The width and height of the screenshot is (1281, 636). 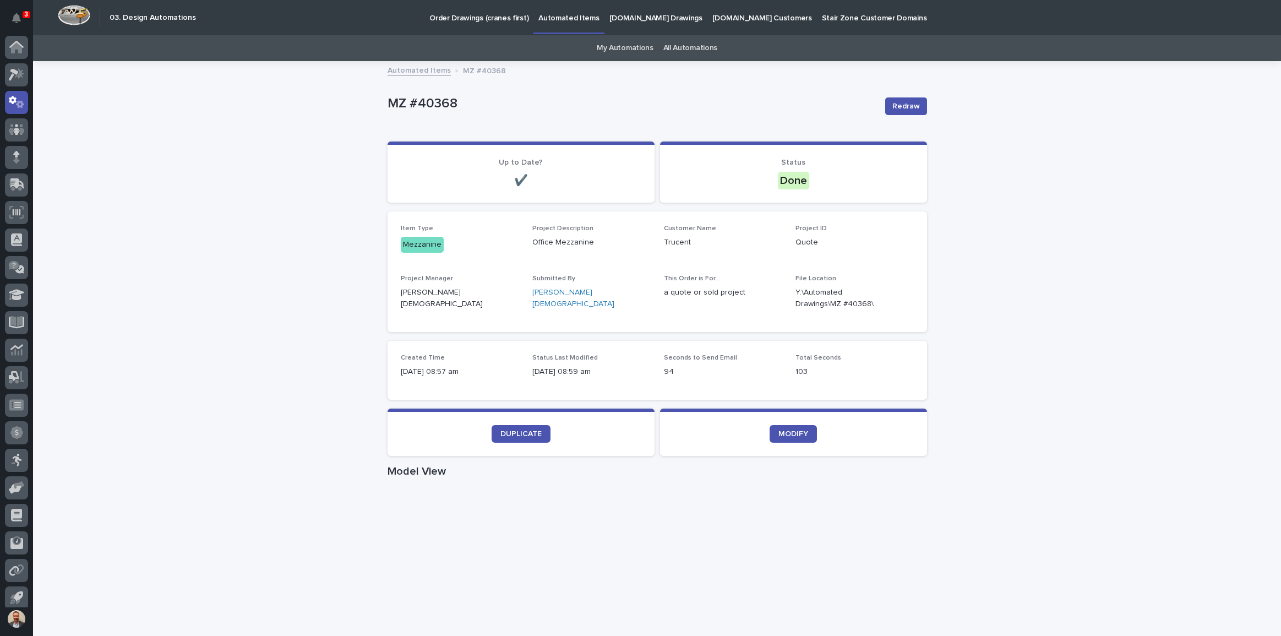 What do you see at coordinates (26, 14) in the screenshot?
I see `p: 3` at bounding box center [26, 14].